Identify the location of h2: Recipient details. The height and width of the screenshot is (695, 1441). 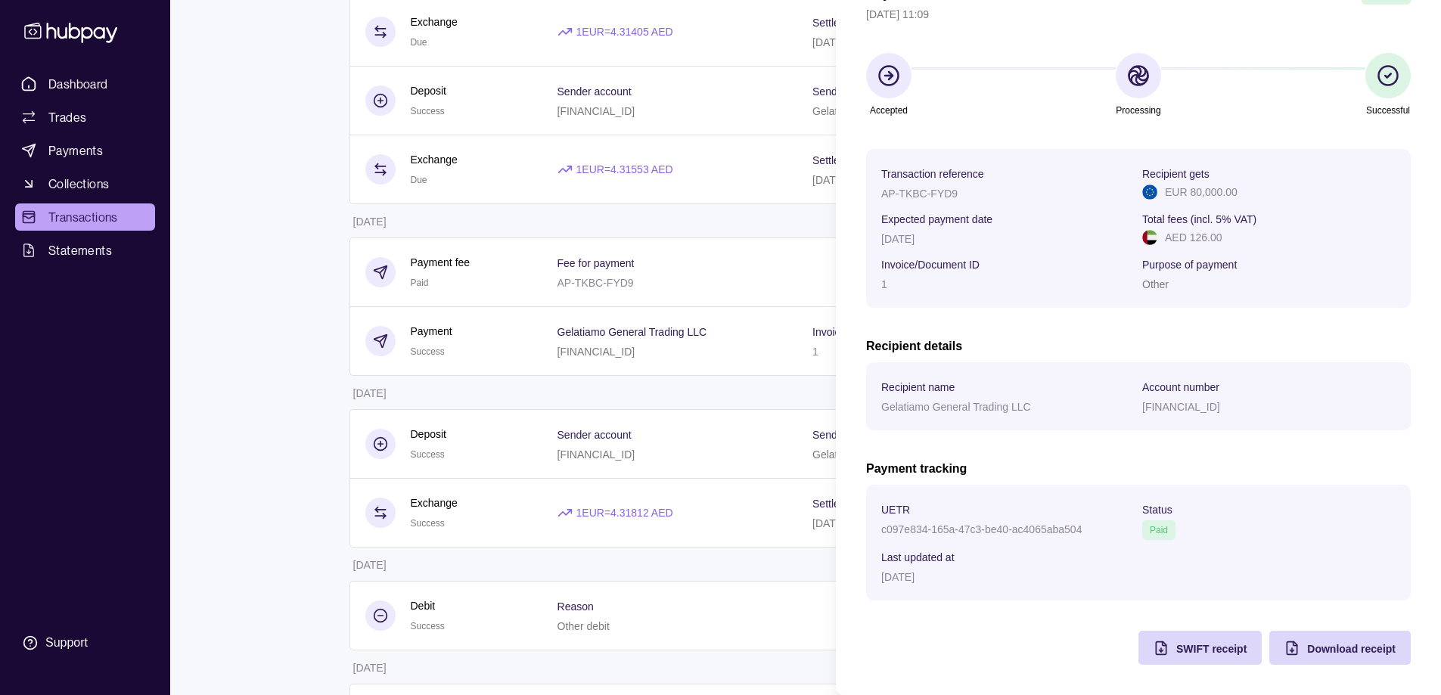
(1138, 346).